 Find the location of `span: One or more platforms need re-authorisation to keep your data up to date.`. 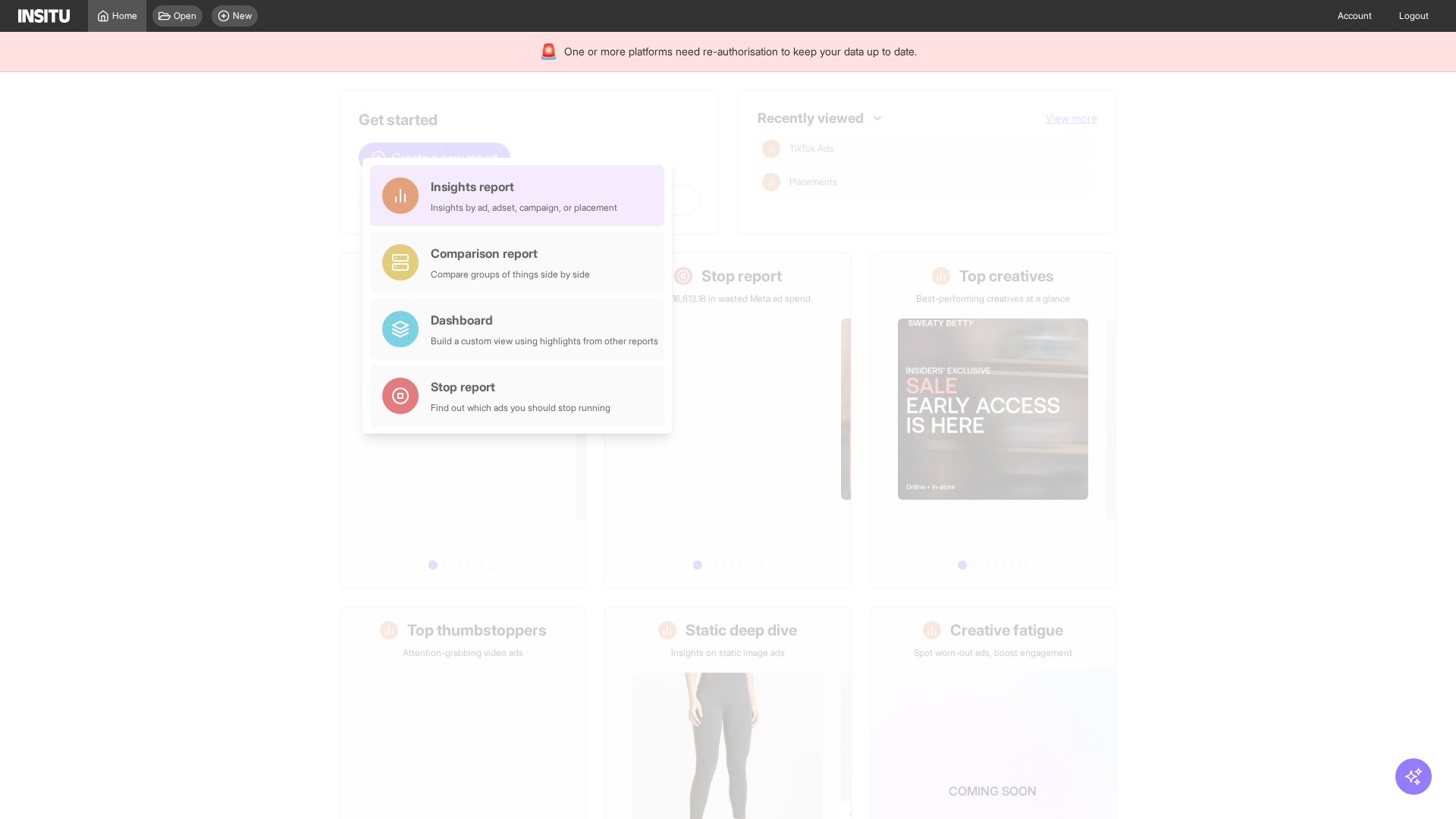

span: One or more platforms need re-authorisation to keep your data up to date. is located at coordinates (739, 52).